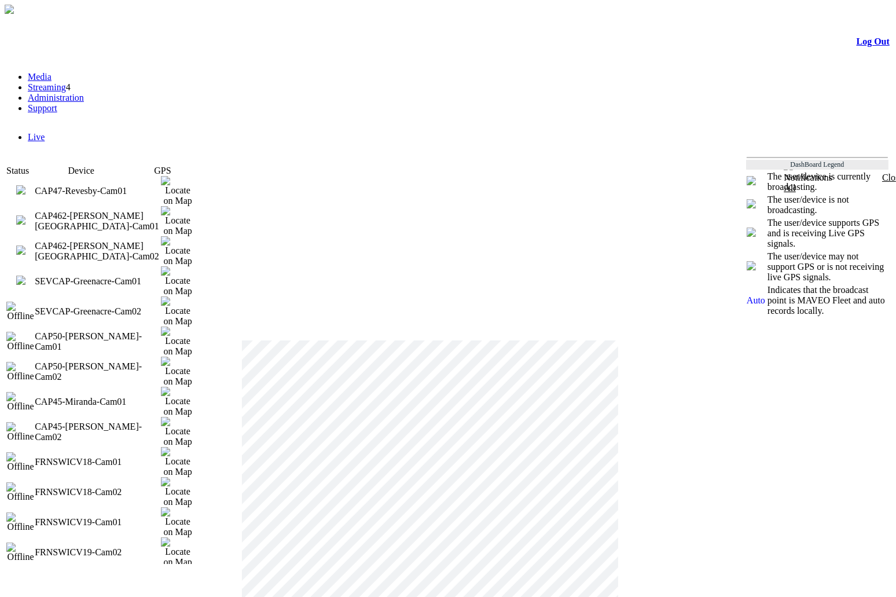 The image size is (896, 597). I want to click on td: FRNSWICV18-Cam01, so click(98, 462).